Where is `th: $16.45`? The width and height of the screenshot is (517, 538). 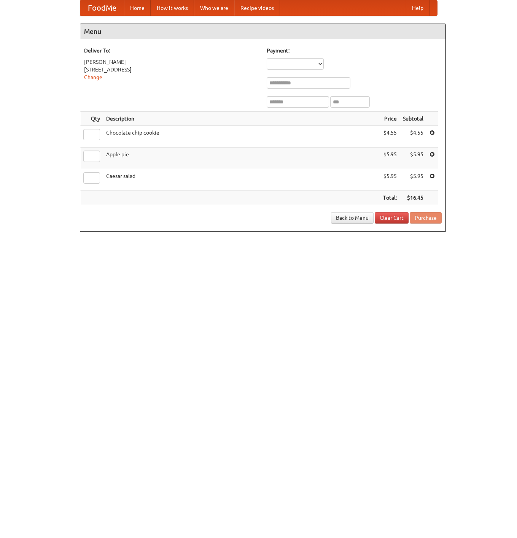
th: $16.45 is located at coordinates (413, 198).